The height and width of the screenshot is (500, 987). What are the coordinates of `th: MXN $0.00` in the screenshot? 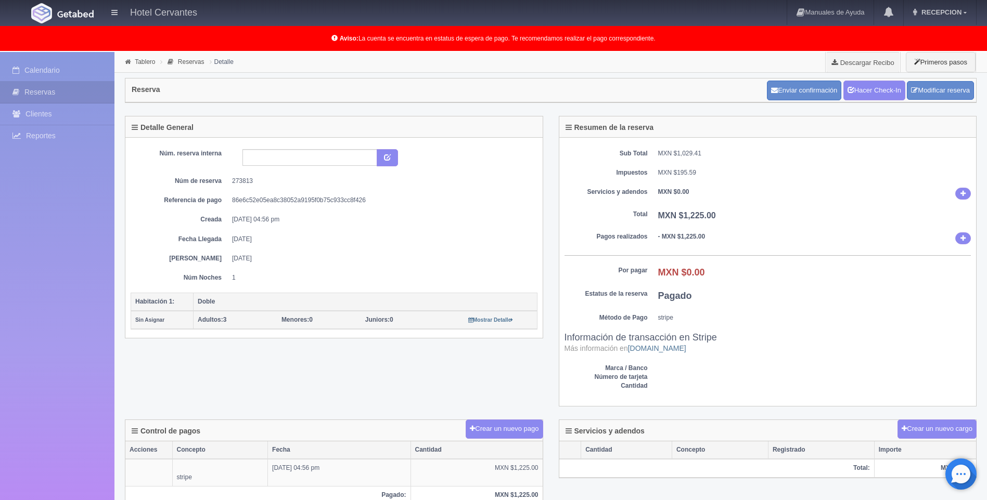 It's located at (925, 468).